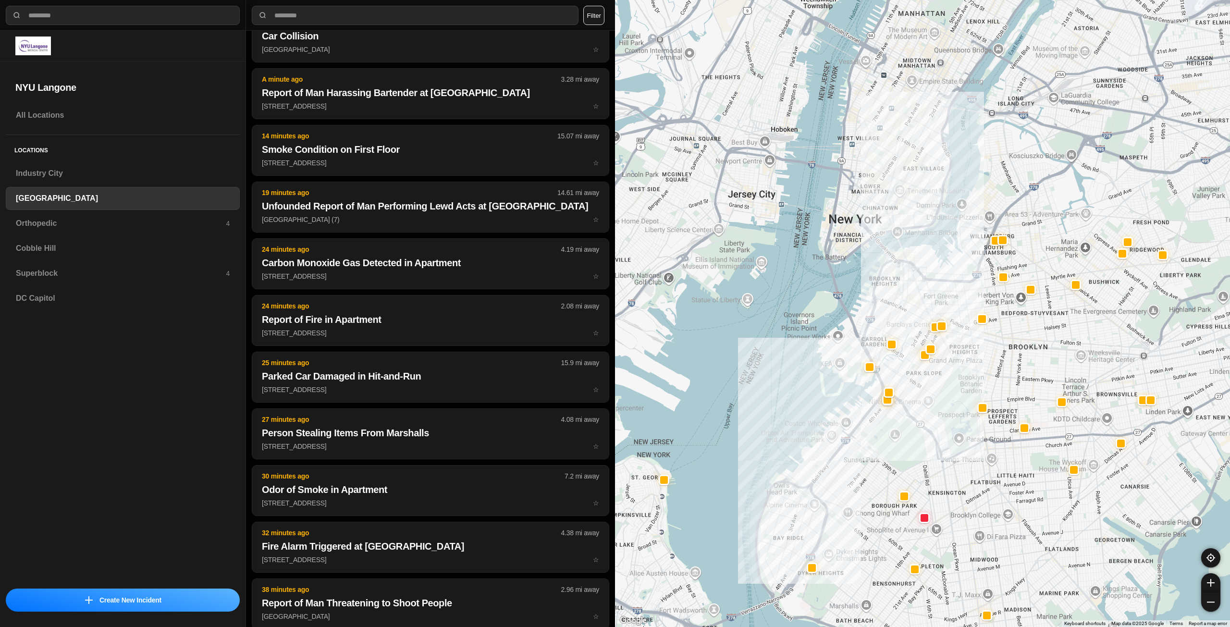  What do you see at coordinates (430, 149) in the screenshot?
I see `h2: Smoke Condition on First Floor` at bounding box center [430, 149].